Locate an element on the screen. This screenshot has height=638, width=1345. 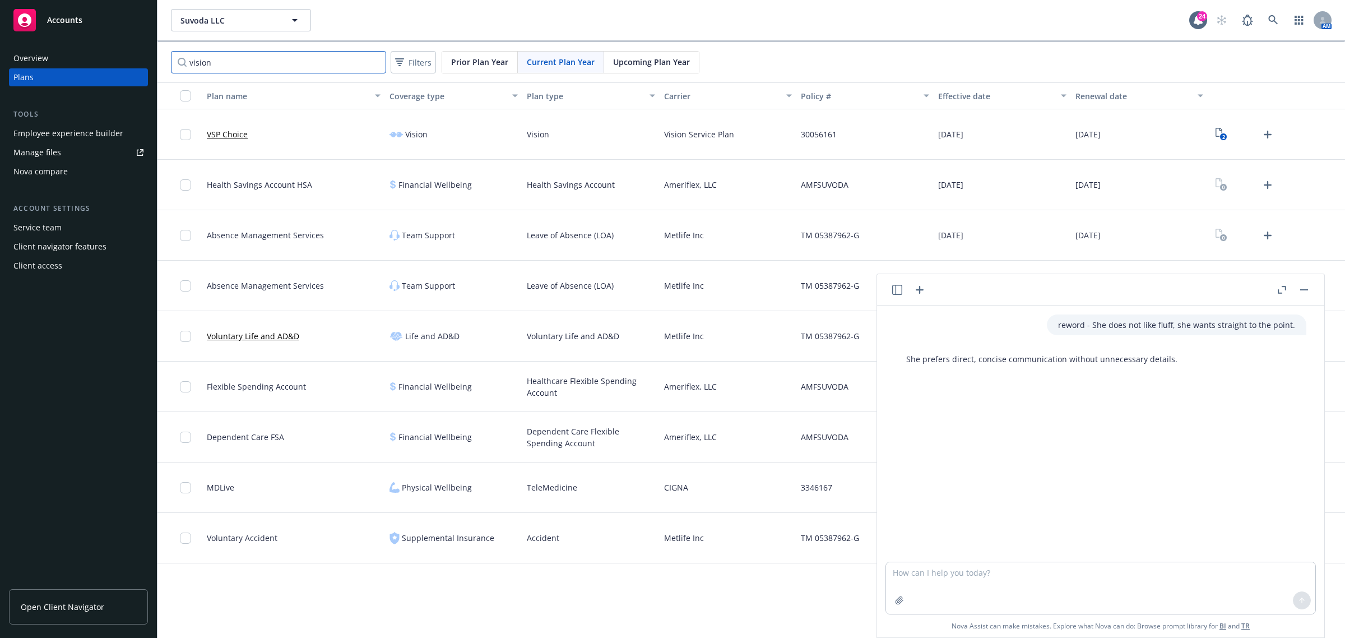
a: Search is located at coordinates (1274, 20).